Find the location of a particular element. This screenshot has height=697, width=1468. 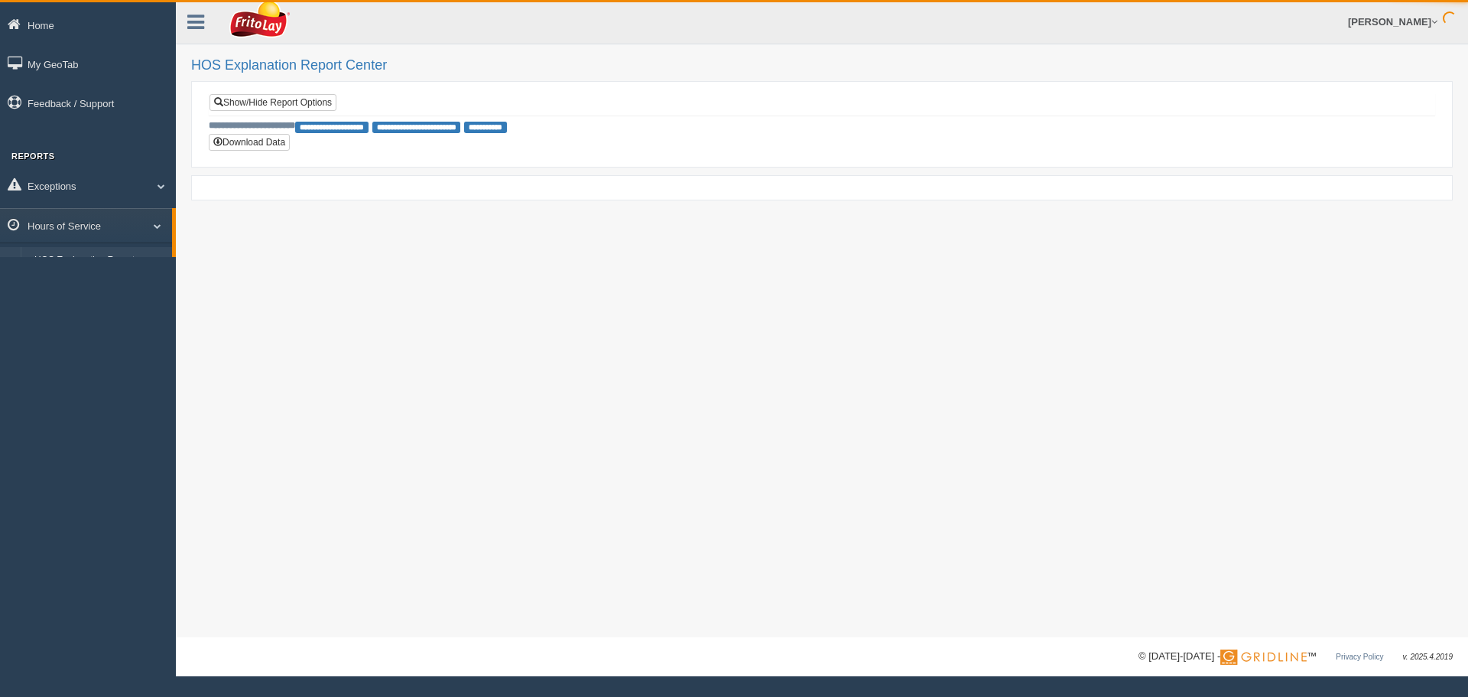

a: Privacy Policy is located at coordinates (1360, 656).